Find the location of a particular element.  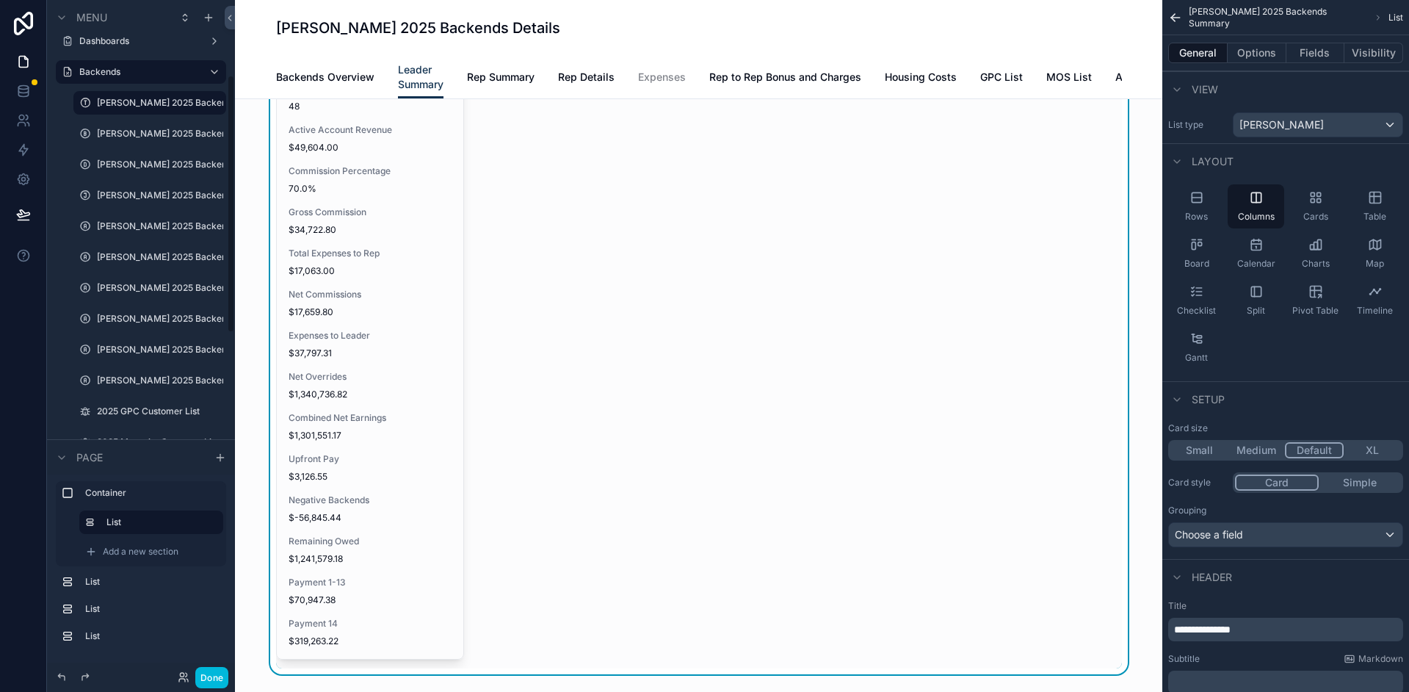

span: Markdown is located at coordinates (1381, 659).